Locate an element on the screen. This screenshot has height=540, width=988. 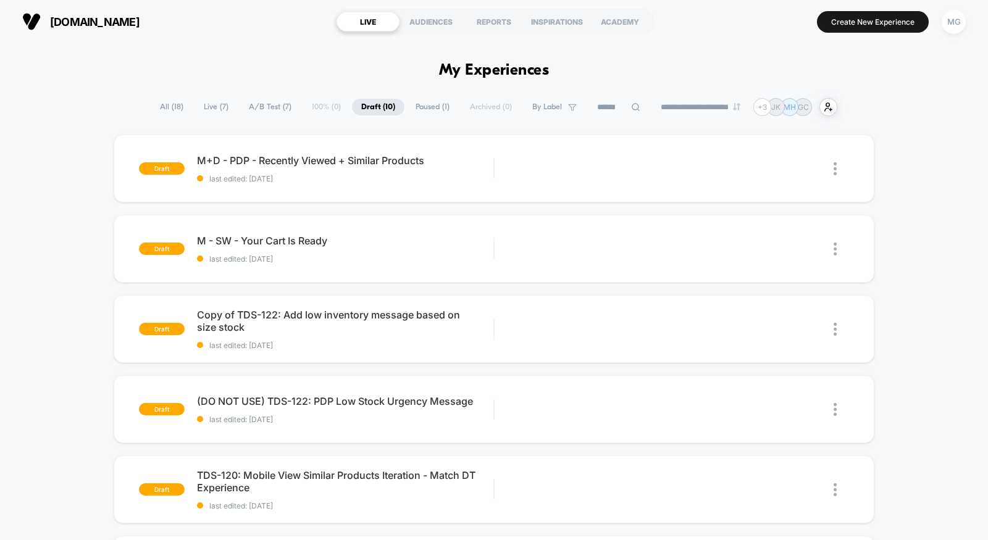
div: + 3 is located at coordinates (762, 107).